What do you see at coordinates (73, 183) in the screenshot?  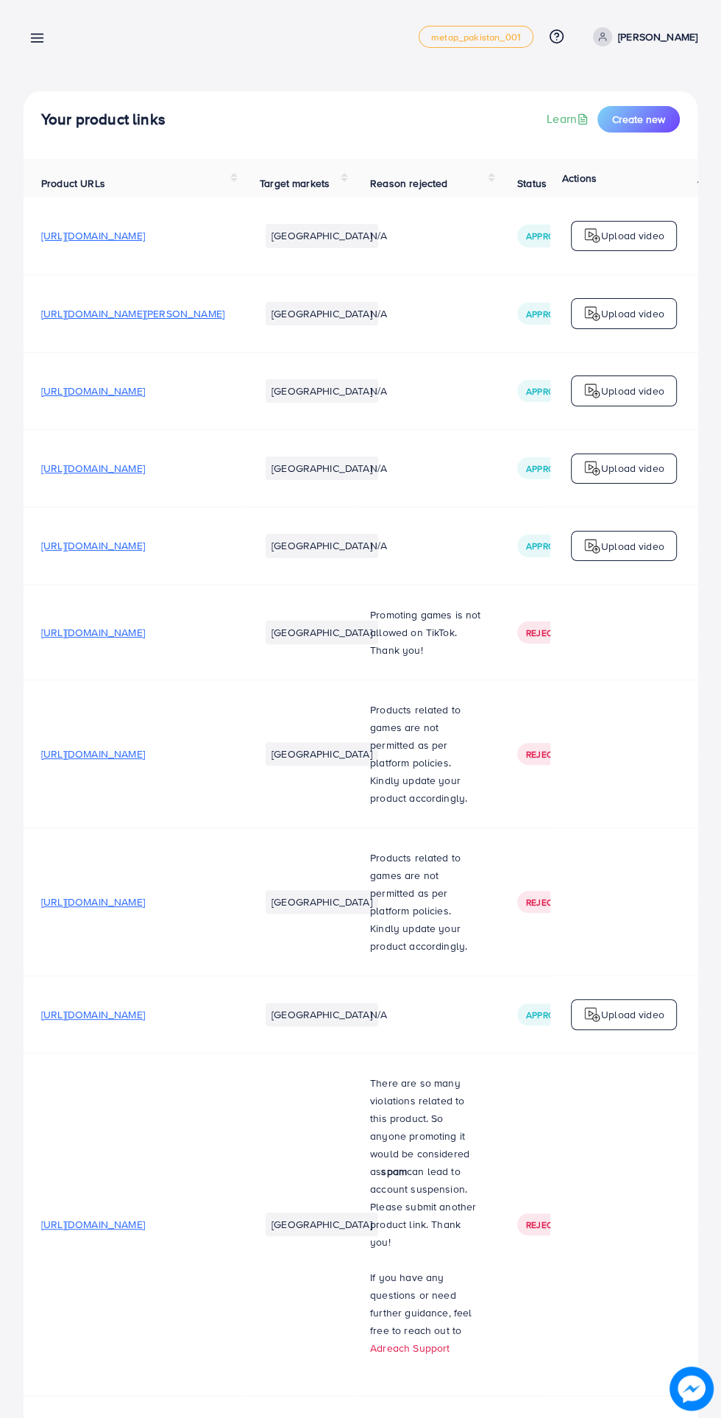 I see `span: Product URLs` at bounding box center [73, 183].